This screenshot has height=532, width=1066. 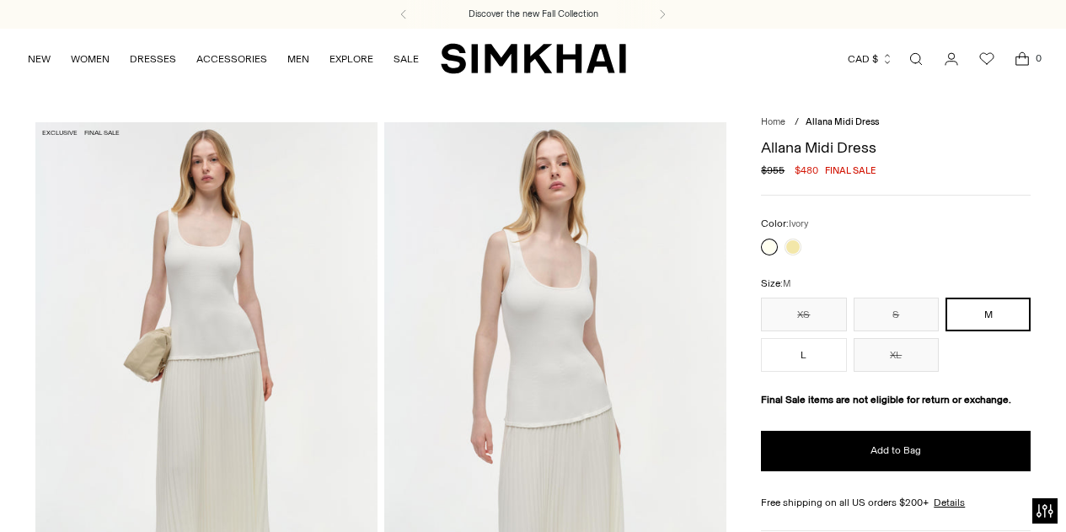 What do you see at coordinates (803, 314) in the screenshot?
I see `button: XS` at bounding box center [803, 314].